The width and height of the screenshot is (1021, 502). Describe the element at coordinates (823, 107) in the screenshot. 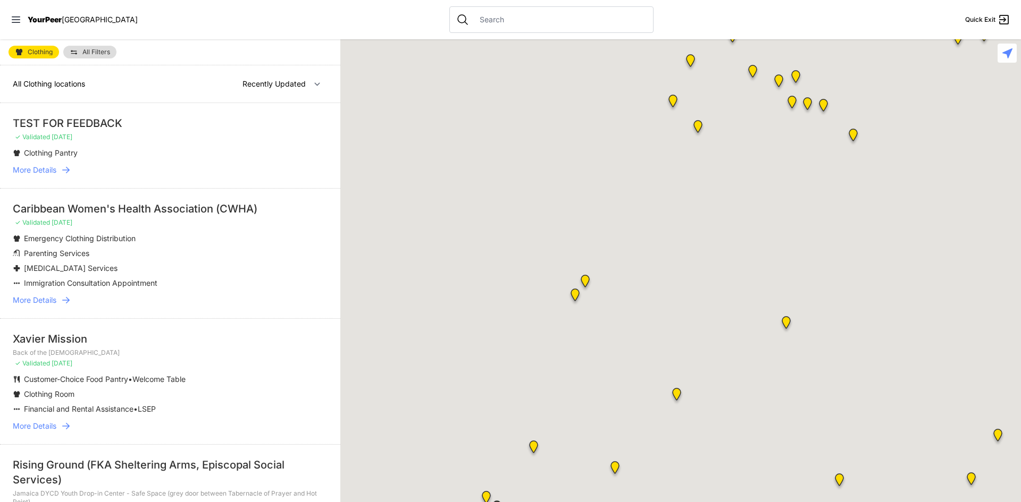

I see `div: East Harlem` at that location.